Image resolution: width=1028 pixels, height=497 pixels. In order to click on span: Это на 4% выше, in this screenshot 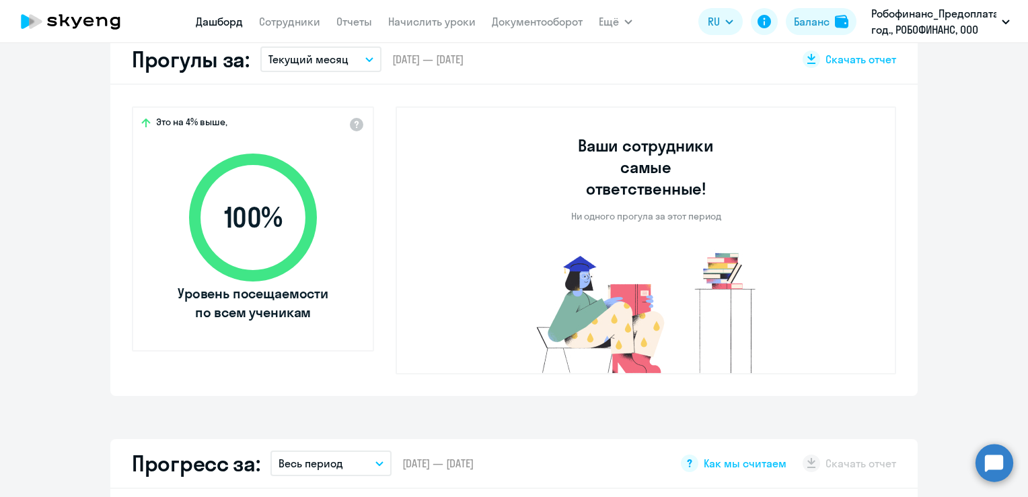, I will do `click(192, 124)`.